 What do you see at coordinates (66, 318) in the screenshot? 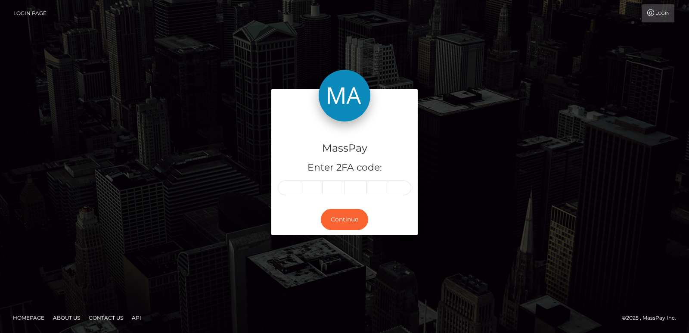
I see `a: About Us` at bounding box center [66, 318].